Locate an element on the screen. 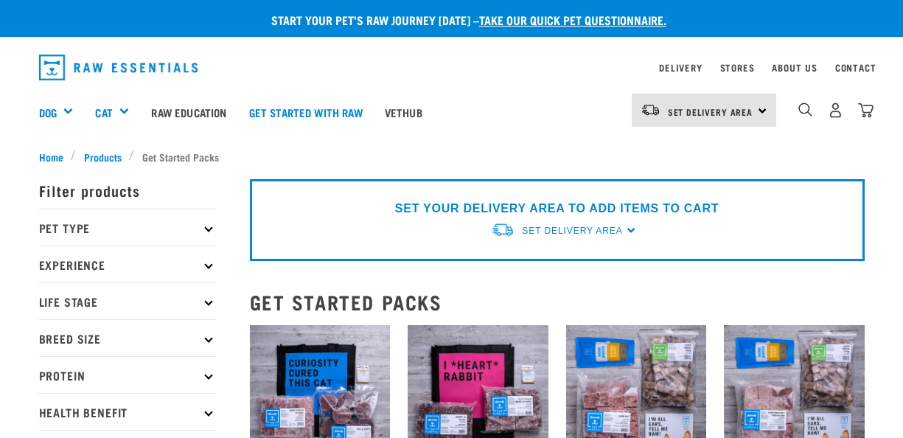  p: Filter products is located at coordinates (127, 190).